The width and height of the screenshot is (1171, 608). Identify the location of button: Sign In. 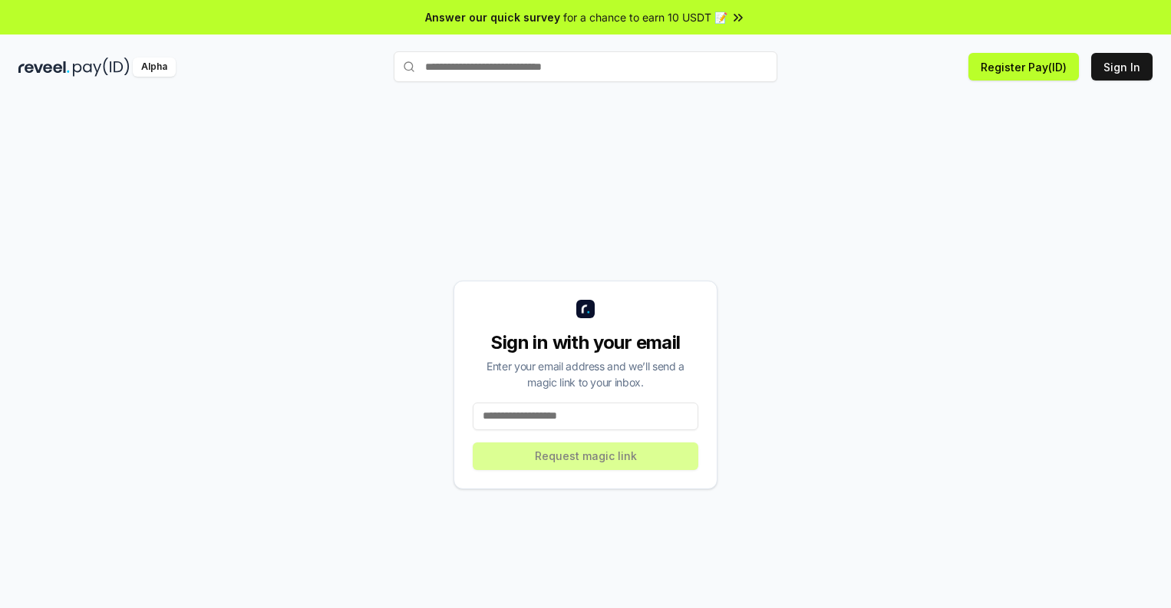
(1121, 67).